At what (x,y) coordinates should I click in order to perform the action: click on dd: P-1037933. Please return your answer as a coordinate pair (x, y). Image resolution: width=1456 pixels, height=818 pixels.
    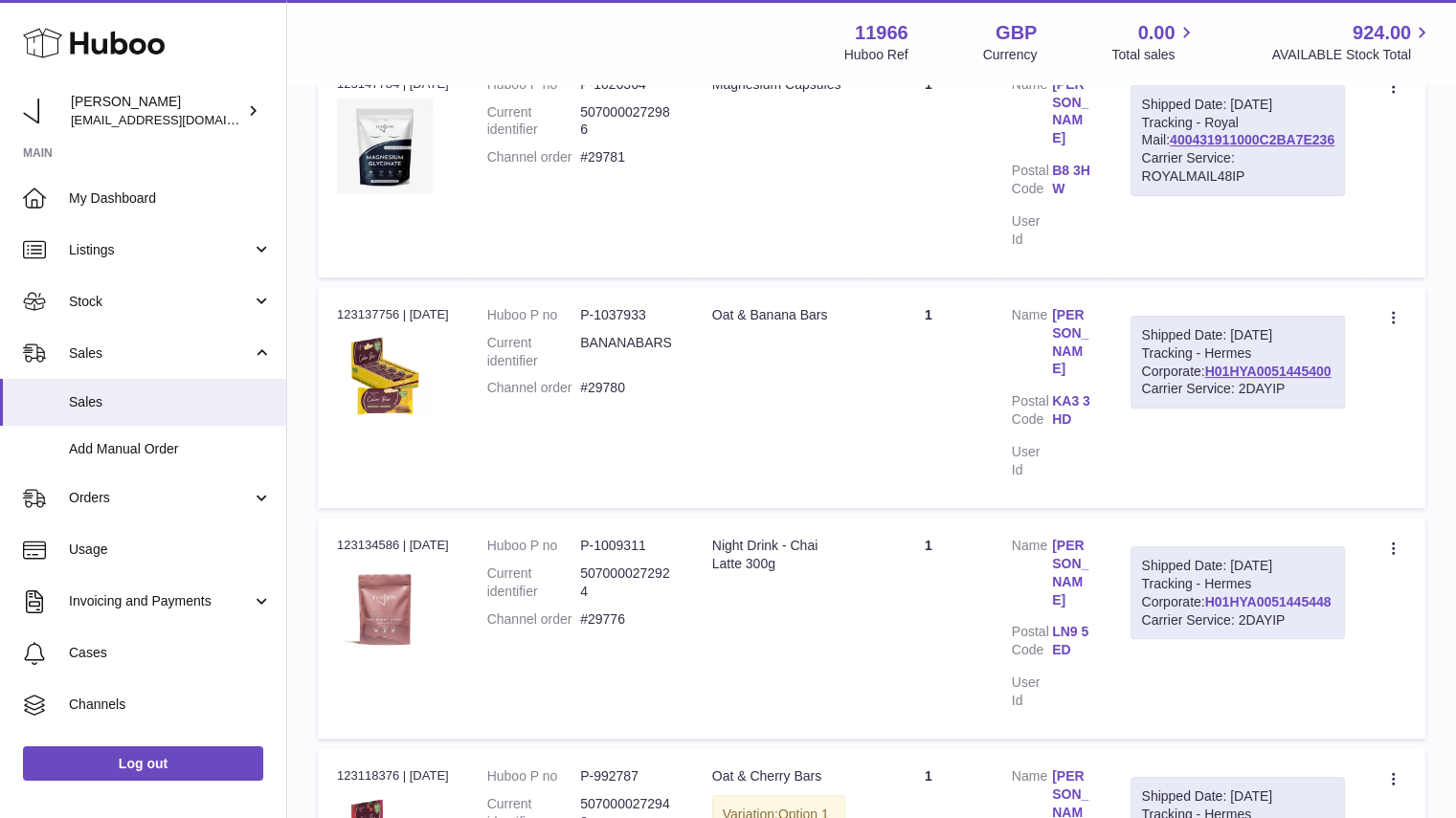
    Looking at the image, I should click on (627, 315).